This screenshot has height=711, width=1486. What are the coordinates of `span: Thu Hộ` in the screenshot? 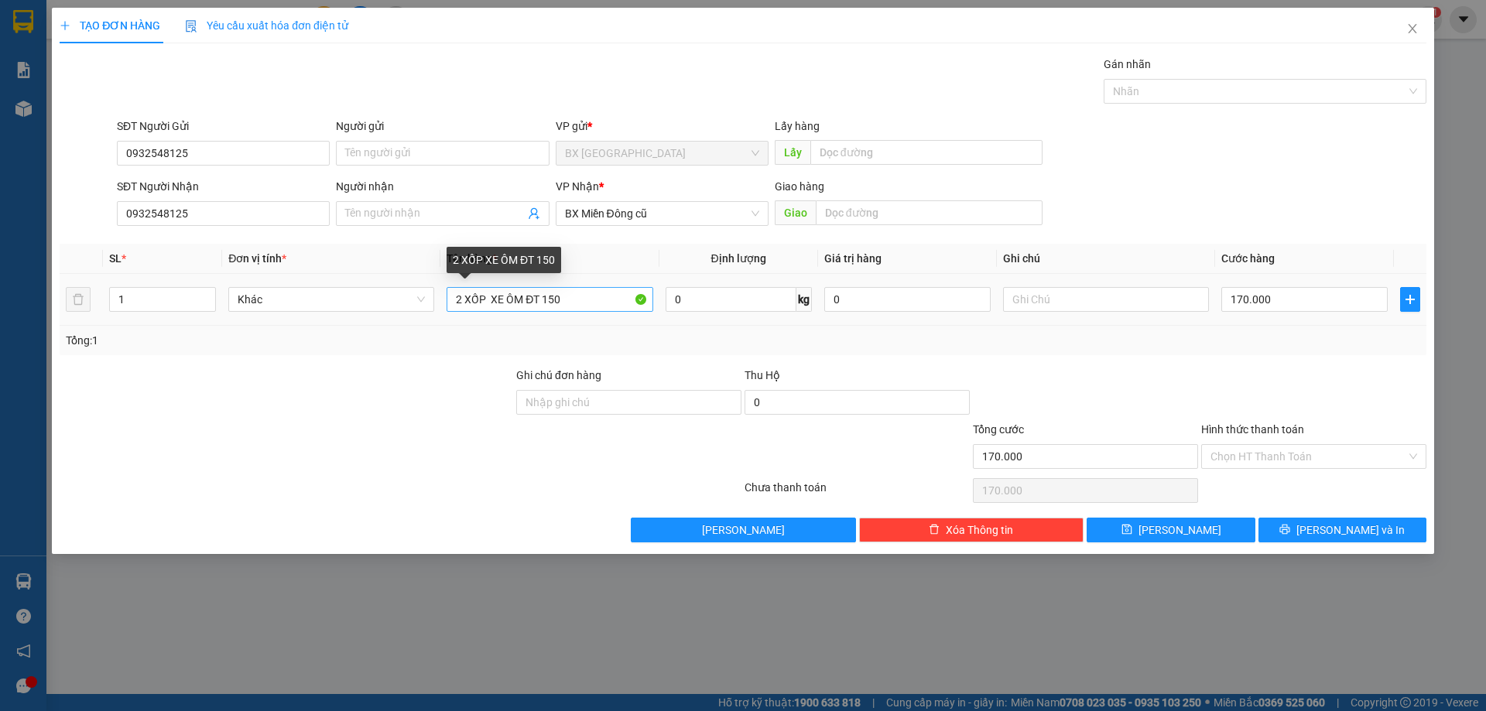 It's located at (762, 375).